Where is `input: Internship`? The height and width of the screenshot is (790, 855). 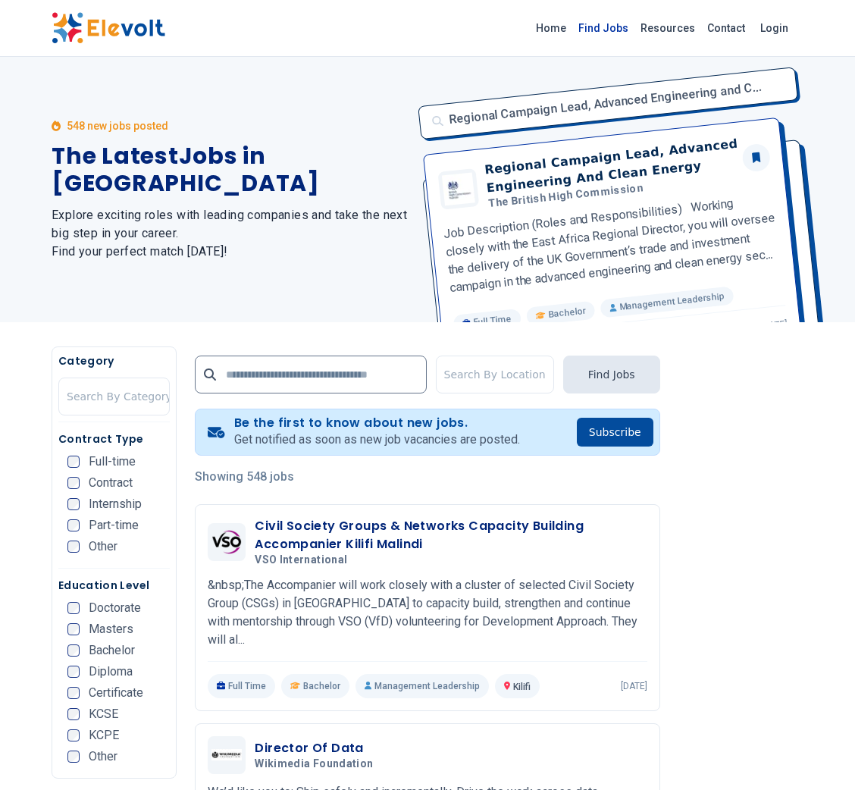
input: Internship is located at coordinates (74, 504).